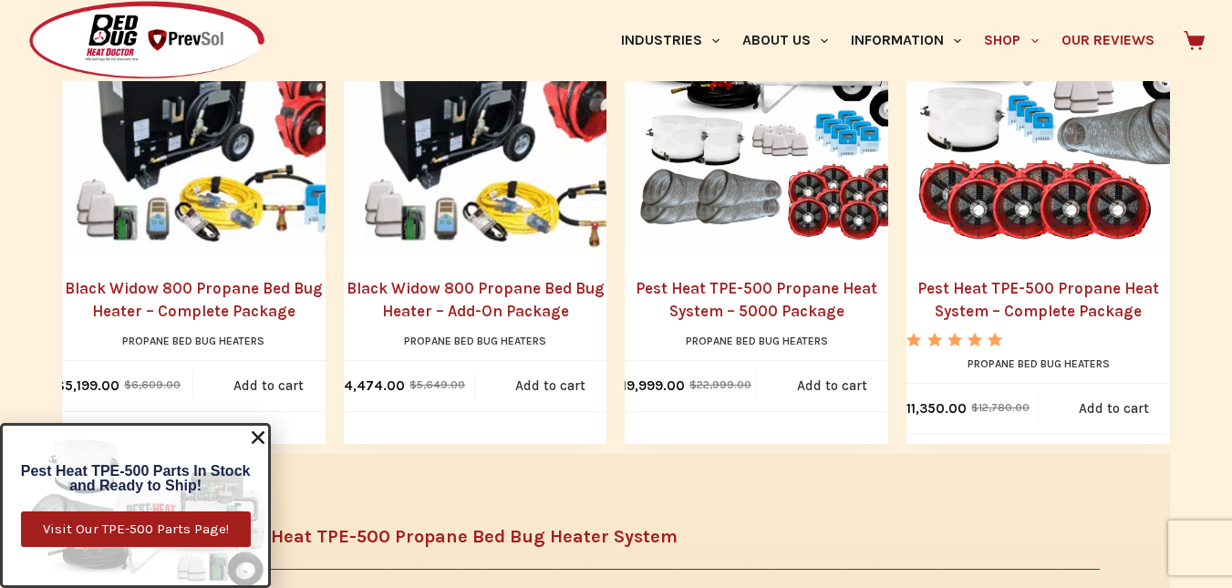  I want to click on h6: Pest Heat TPE-500 Parts In Stock and Ready to Ship!, so click(135, 479).